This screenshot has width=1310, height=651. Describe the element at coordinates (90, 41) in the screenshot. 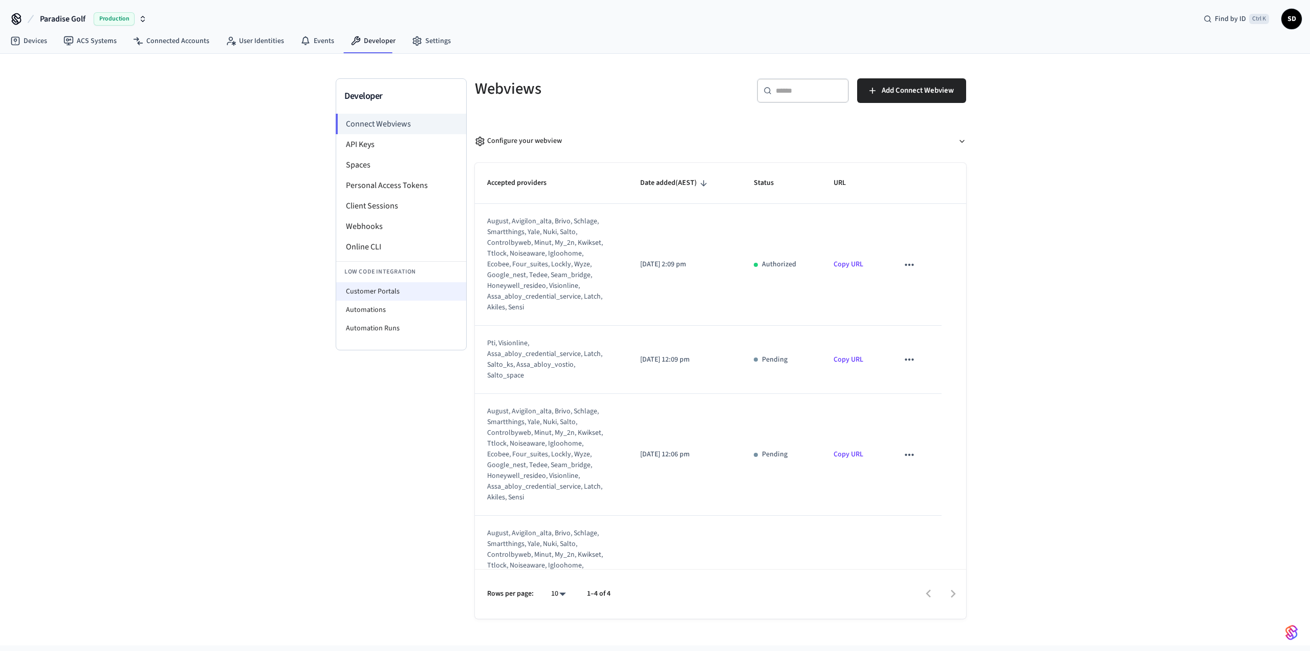

I see `a: ACS Systems` at that location.